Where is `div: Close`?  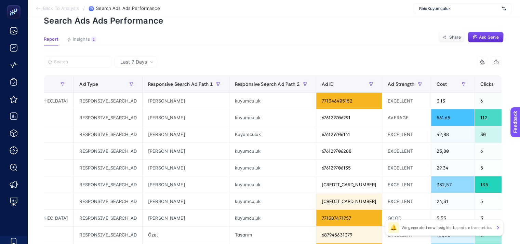 div: Close is located at coordinates (124, 17).